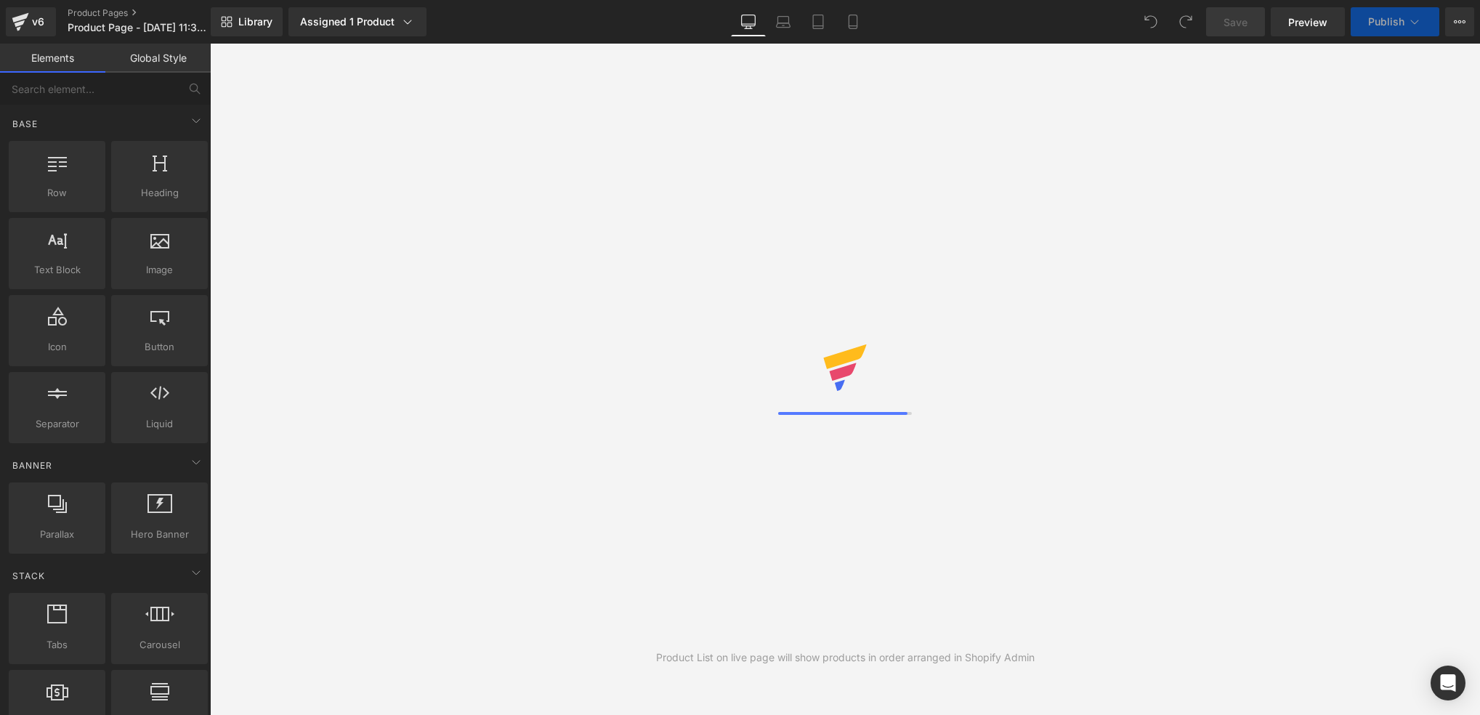  Describe the element at coordinates (1308, 22) in the screenshot. I see `a: Preview` at that location.